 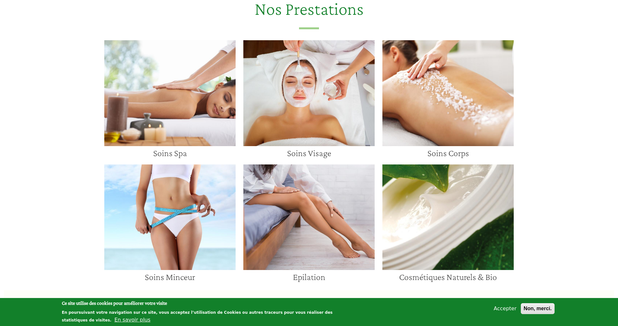 I want to click on div: Soins Visage, so click(x=309, y=153).